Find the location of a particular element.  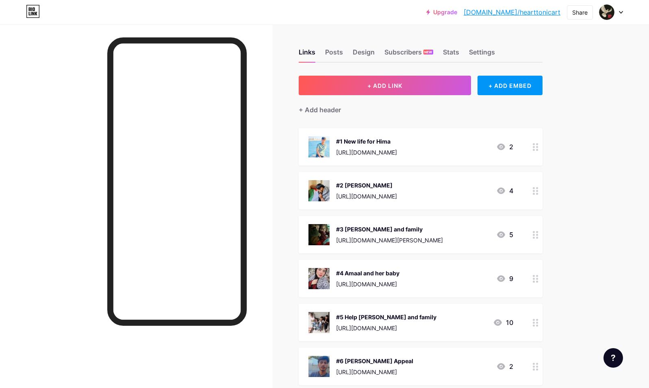

div: Posts is located at coordinates (334, 54).